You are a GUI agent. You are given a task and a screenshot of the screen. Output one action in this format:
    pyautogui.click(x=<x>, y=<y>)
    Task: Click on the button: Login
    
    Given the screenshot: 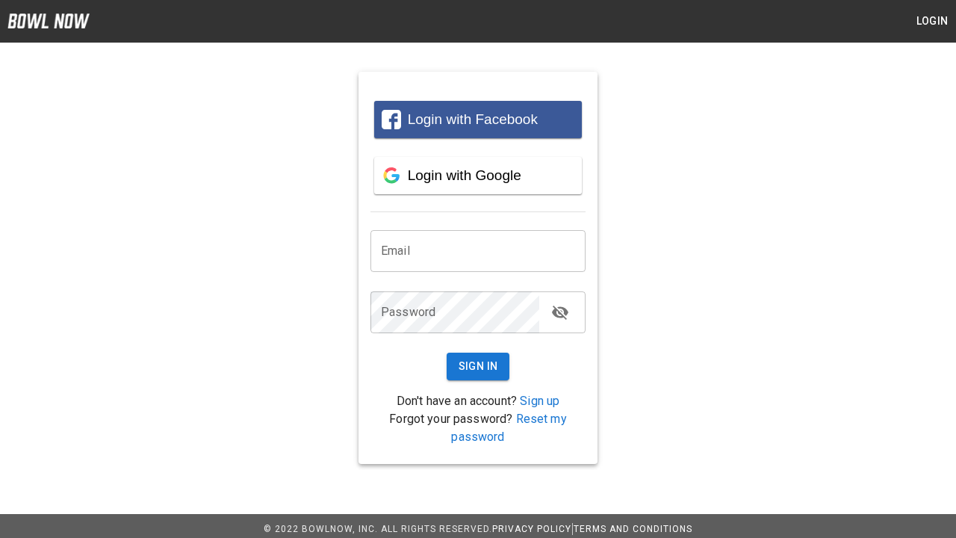 What is the action you would take?
    pyautogui.click(x=932, y=21)
    